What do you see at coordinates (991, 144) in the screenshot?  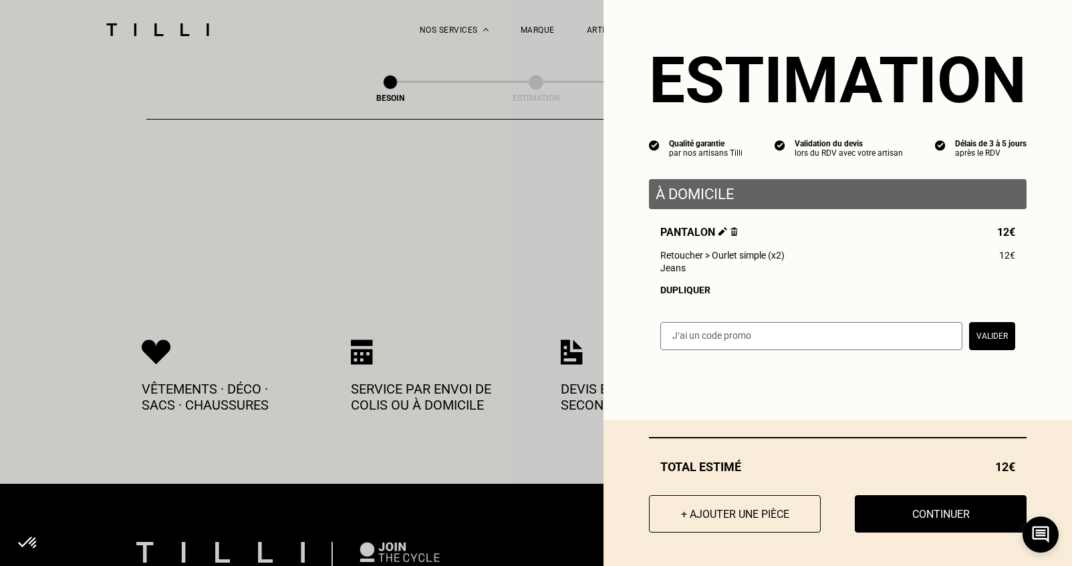 I see `div: Délais de 3 à 5 jours` at bounding box center [991, 144].